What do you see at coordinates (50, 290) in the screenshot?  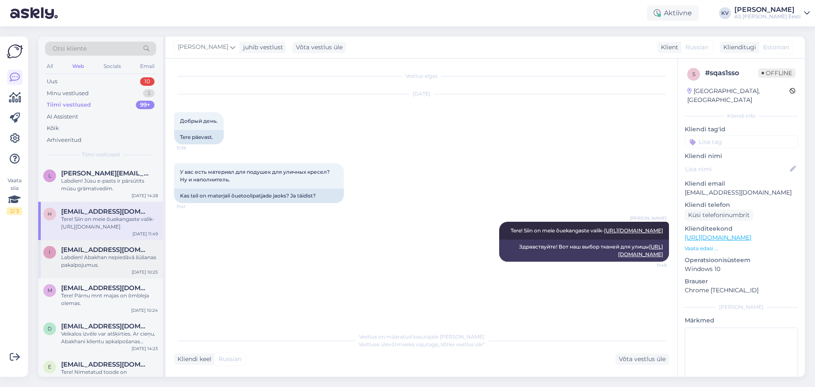 I see `span: m` at bounding box center [50, 290].